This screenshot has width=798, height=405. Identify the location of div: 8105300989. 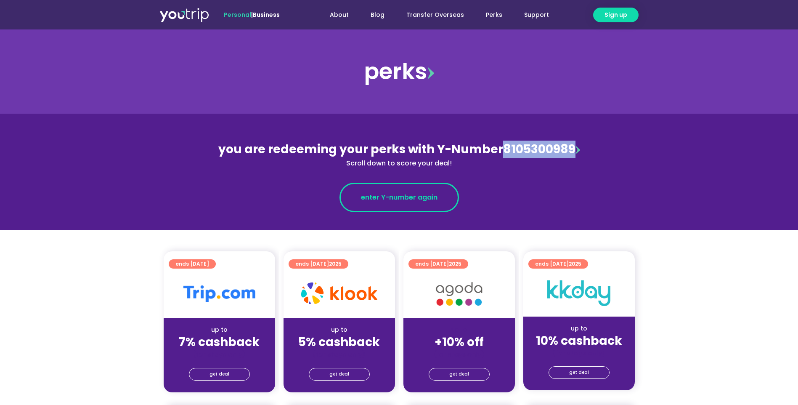
(399, 154).